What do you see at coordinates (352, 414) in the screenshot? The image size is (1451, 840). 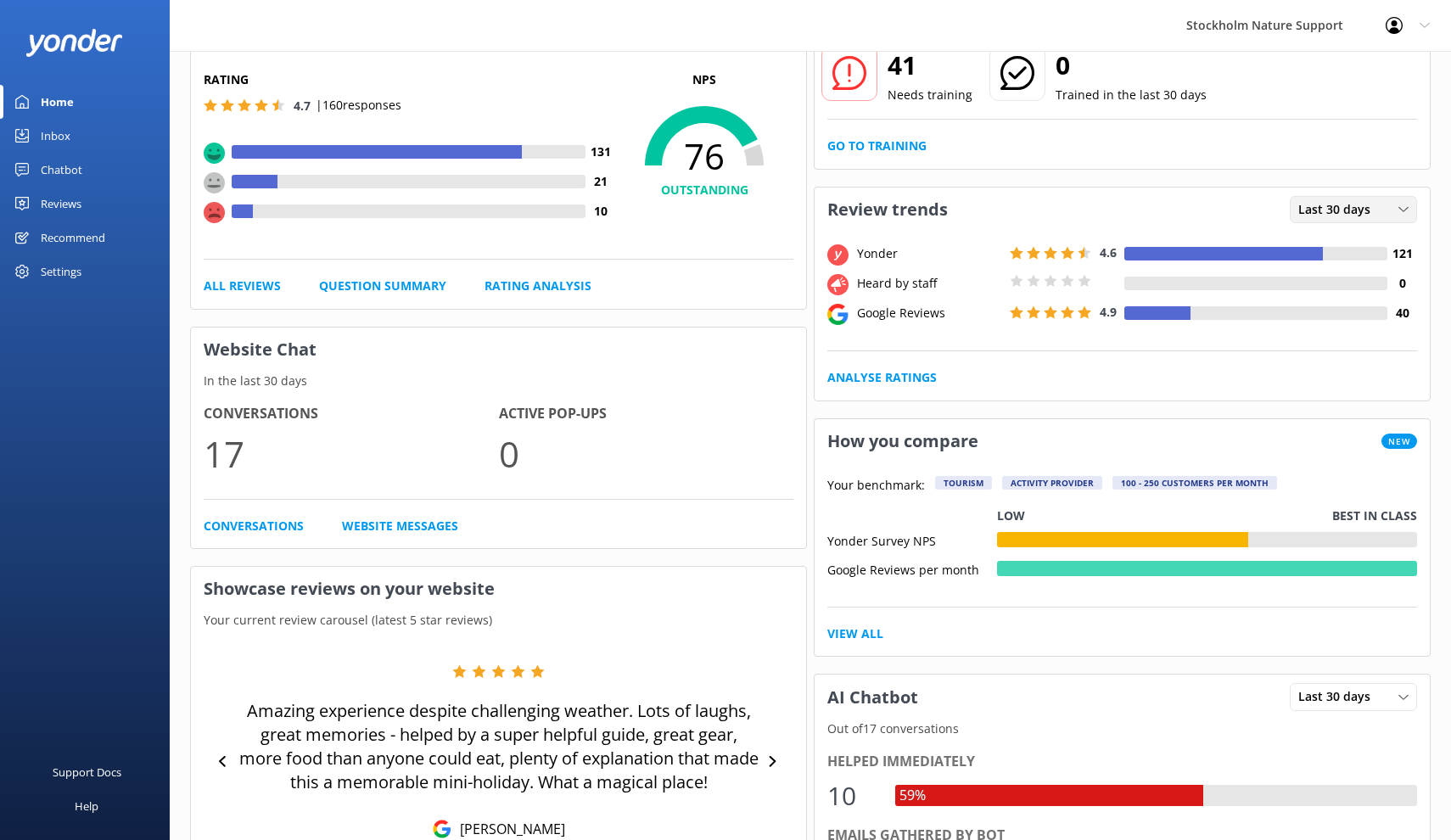 I see `h4: Conversations` at bounding box center [352, 414].